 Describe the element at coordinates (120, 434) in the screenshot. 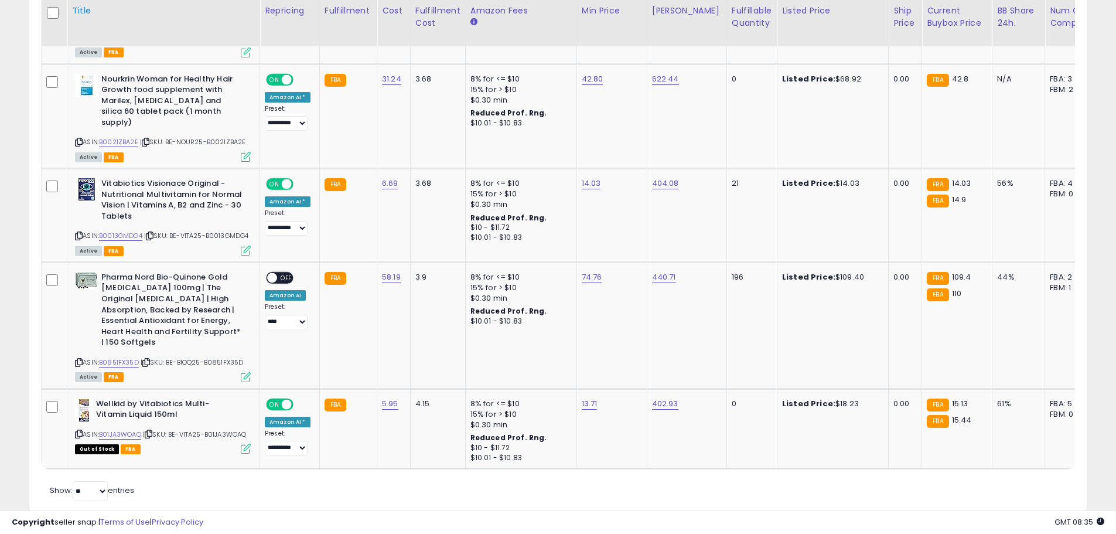

I see `a: B01JA3WOAQ` at that location.